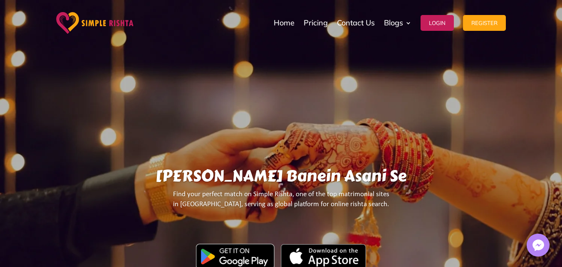  Describe the element at coordinates (437, 23) in the screenshot. I see `button: Login` at that location.